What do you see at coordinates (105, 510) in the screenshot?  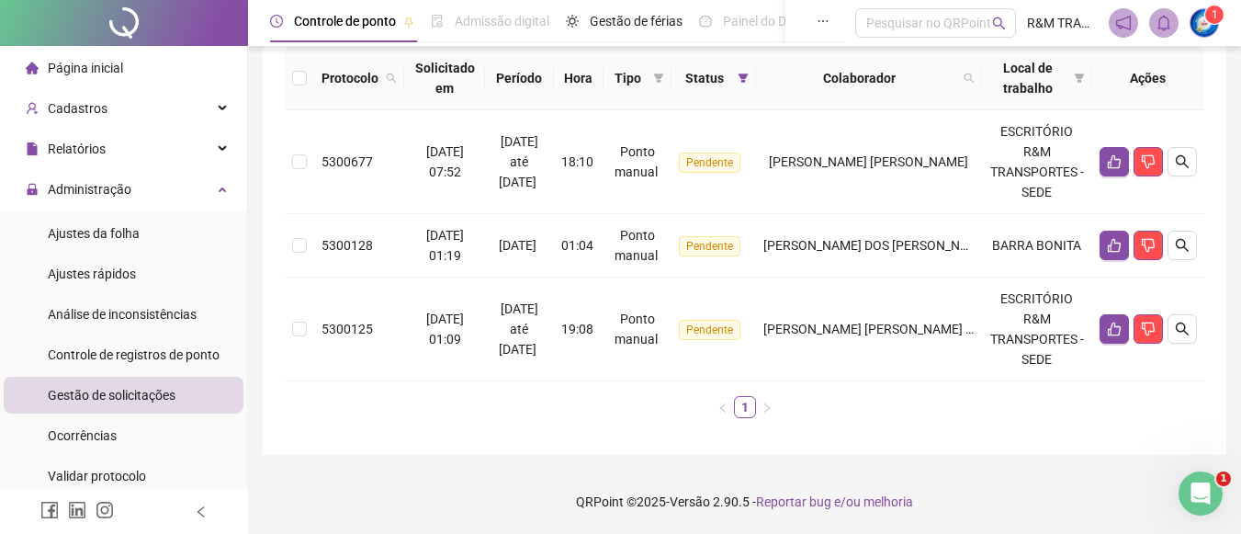 I see `span: instagram` at bounding box center [105, 510].